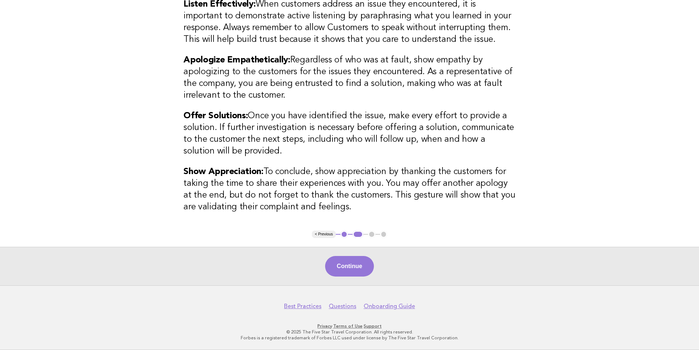  What do you see at coordinates (303, 306) in the screenshot?
I see `a: Best Practices` at bounding box center [303, 306].